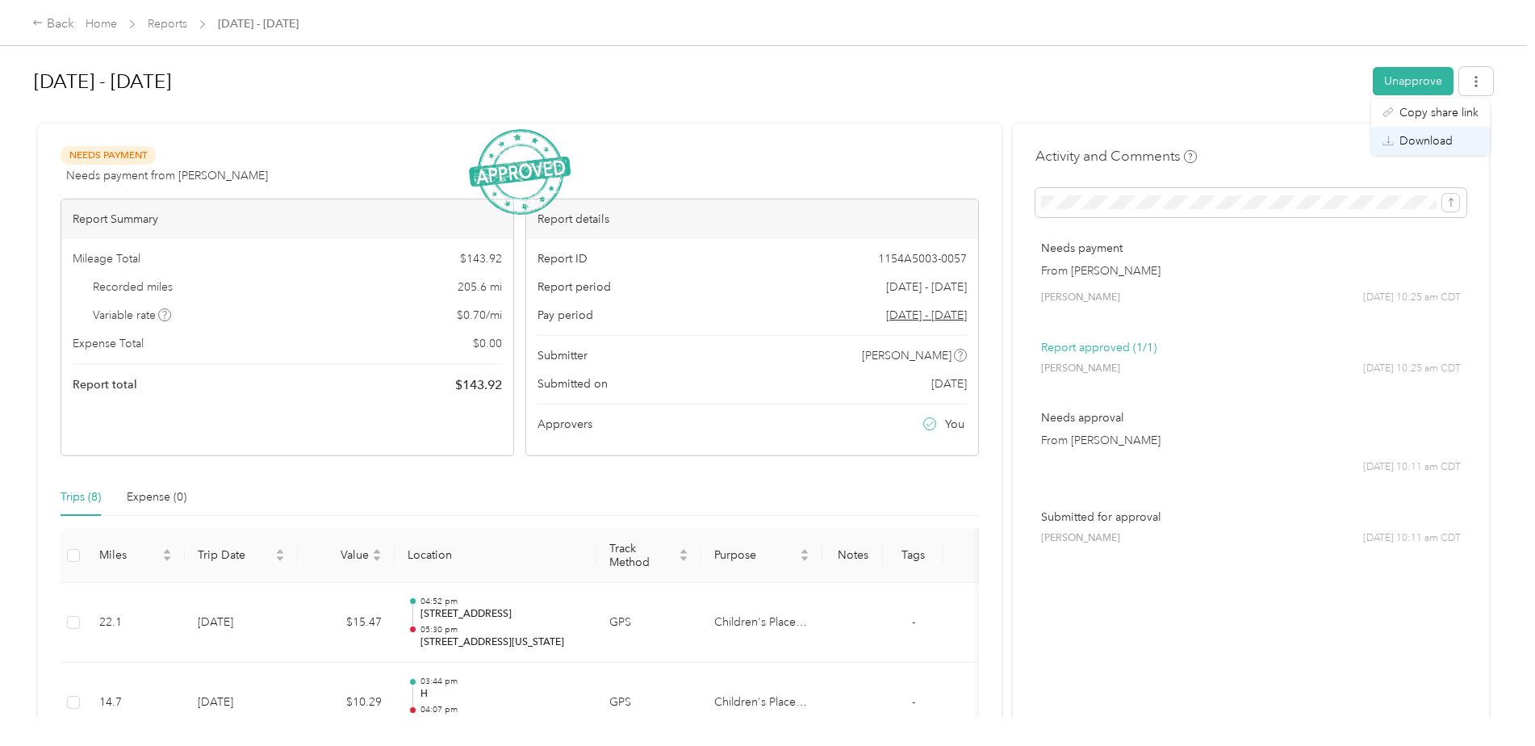 This screenshot has height=746, width=1535. Describe the element at coordinates (1439, 112) in the screenshot. I see `span: Copy share link` at that location.